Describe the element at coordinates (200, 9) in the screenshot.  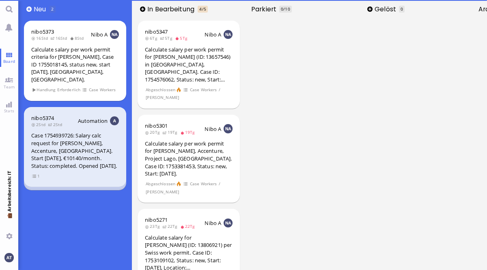
I see `span: 4` at that location.